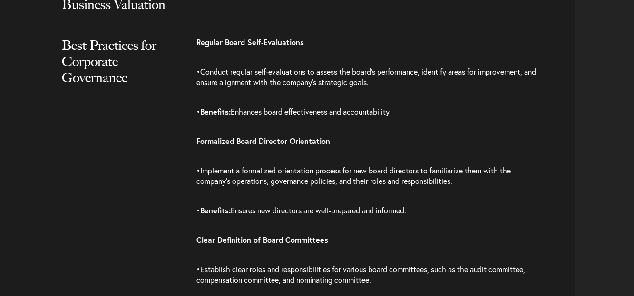  What do you see at coordinates (367, 112) in the screenshot?
I see `p: • Enhances board effectiveness and accountability.` at bounding box center [367, 112].